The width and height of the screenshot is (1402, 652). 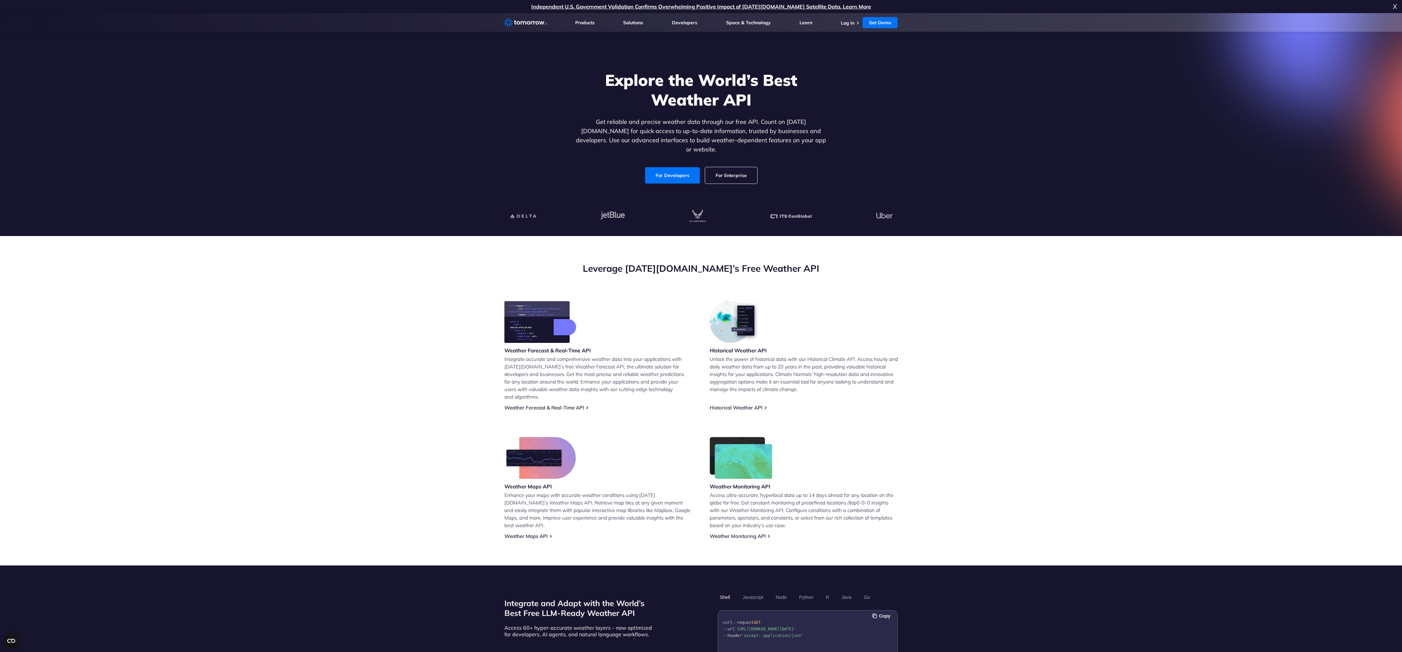 I want to click on a: Historical Weather API, so click(x=736, y=408).